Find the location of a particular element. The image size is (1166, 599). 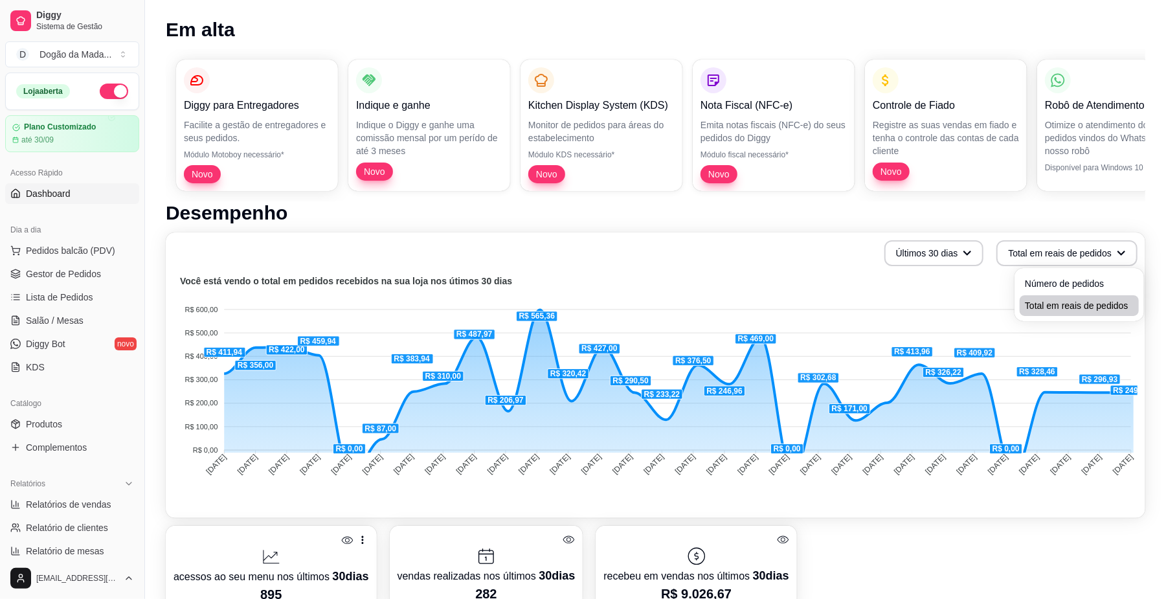

a: Plano Customizadoaté 30/09 is located at coordinates (72, 133).